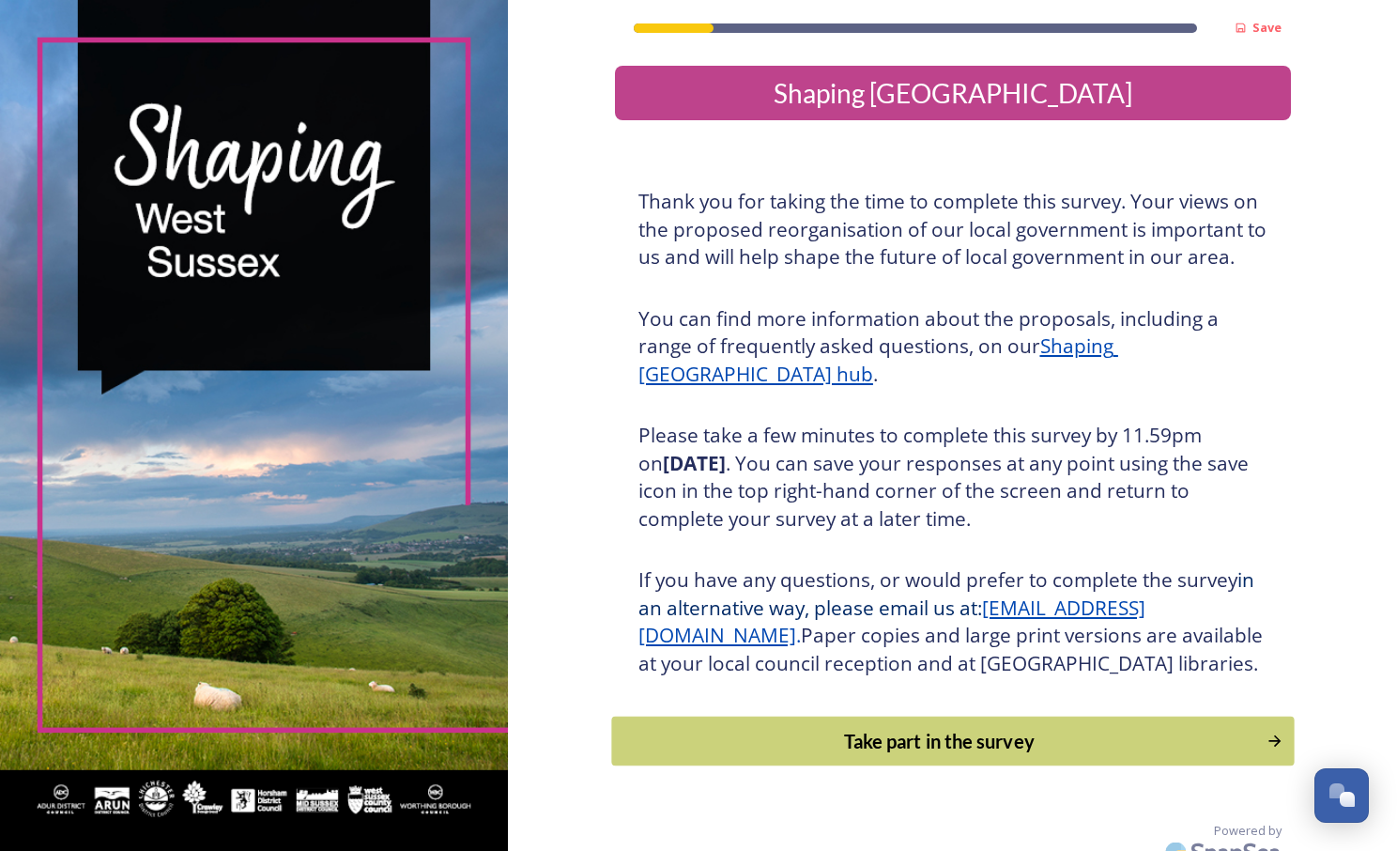 Image resolution: width=1397 pixels, height=851 pixels. What do you see at coordinates (952, 741) in the screenshot?
I see `button: Continue` at bounding box center [952, 741].